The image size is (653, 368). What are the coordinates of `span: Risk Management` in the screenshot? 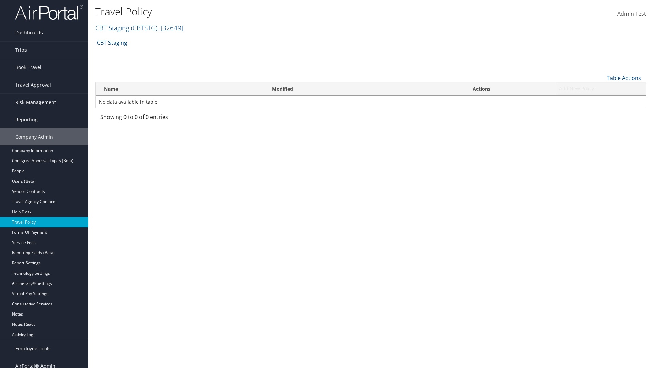 It's located at (36, 102).